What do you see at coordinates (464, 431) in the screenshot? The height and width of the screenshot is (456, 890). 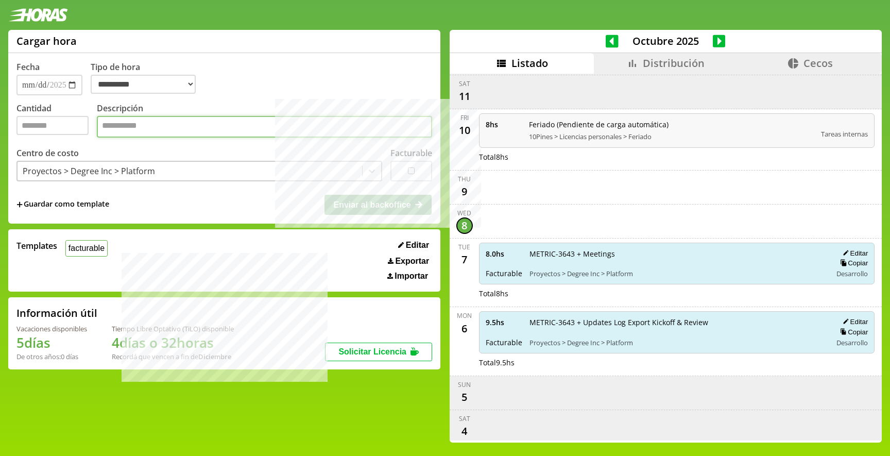 I see `div: 4` at bounding box center [464, 431].